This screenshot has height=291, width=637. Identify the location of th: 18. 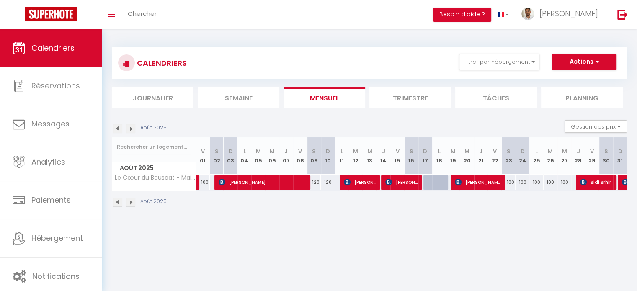
(439, 156).